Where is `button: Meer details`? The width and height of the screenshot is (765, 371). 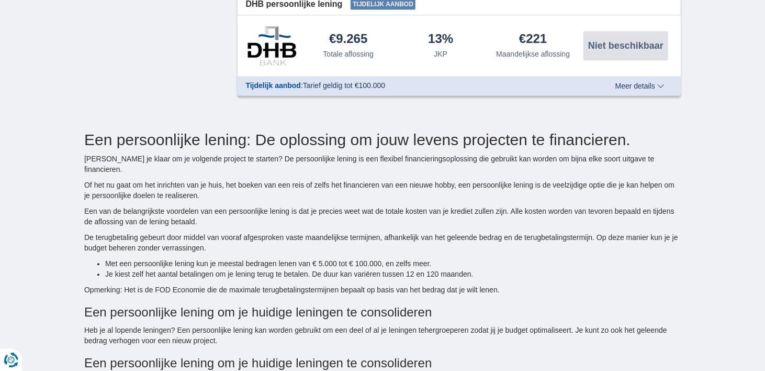 button: Meer details is located at coordinates (640, 86).